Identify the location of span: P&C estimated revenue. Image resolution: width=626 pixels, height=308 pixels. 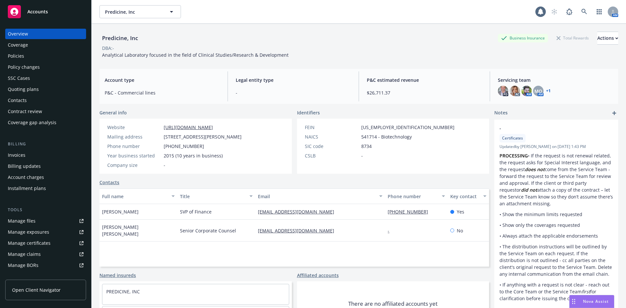
(424, 80).